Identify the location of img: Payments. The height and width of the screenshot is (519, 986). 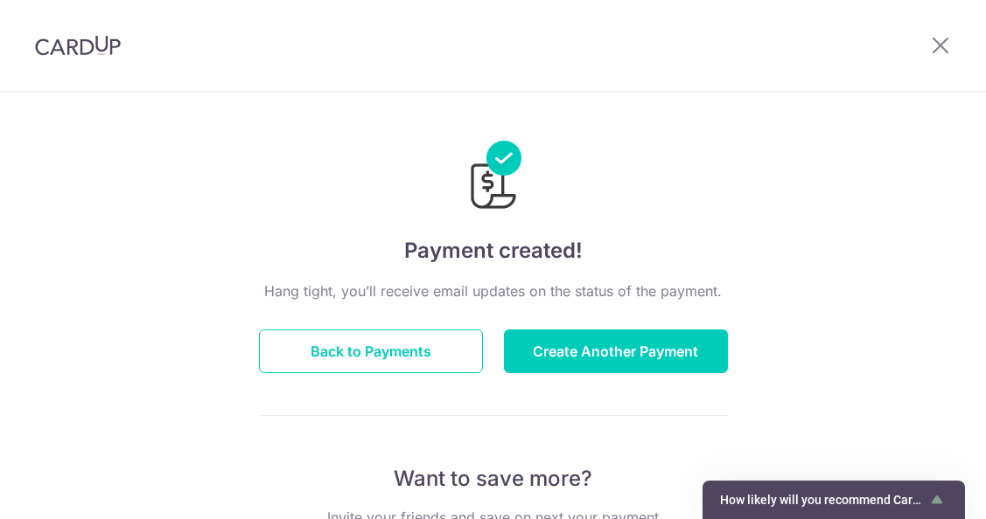
(493, 178).